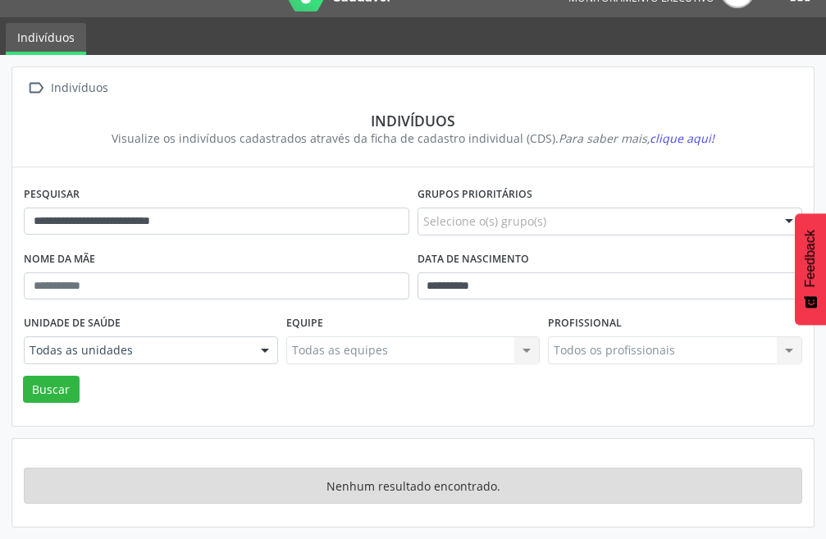  What do you see at coordinates (485, 221) in the screenshot?
I see `span: Selecione o(s) grupo(s)` at bounding box center [485, 221].